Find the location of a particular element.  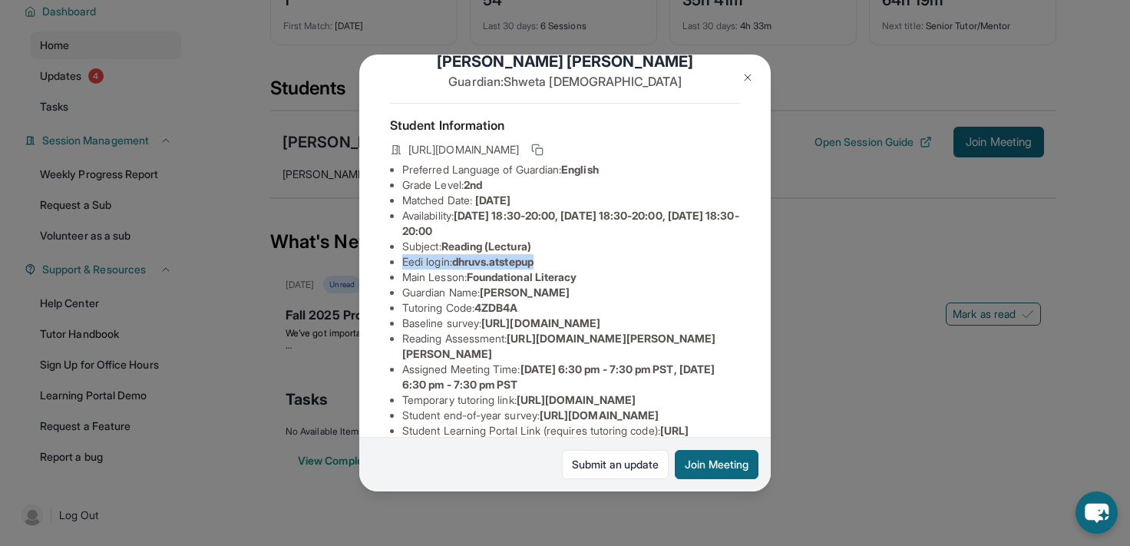

li: Assigned Meeting Time : is located at coordinates (571, 377).